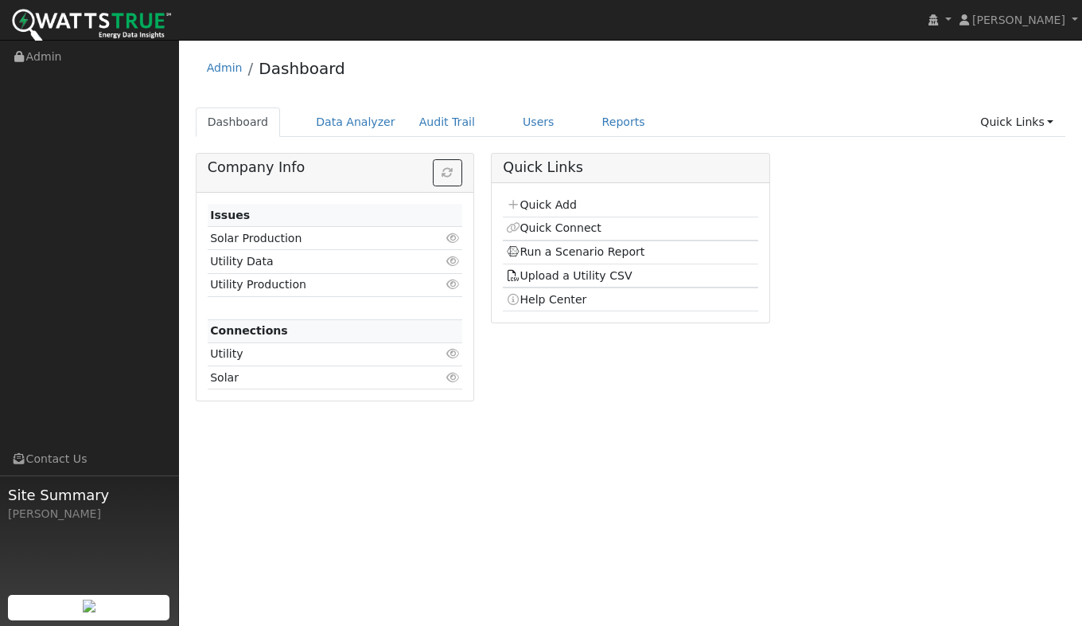 The height and width of the screenshot is (626, 1082). What do you see at coordinates (630, 167) in the screenshot?
I see `h5: Quick Links` at bounding box center [630, 167].